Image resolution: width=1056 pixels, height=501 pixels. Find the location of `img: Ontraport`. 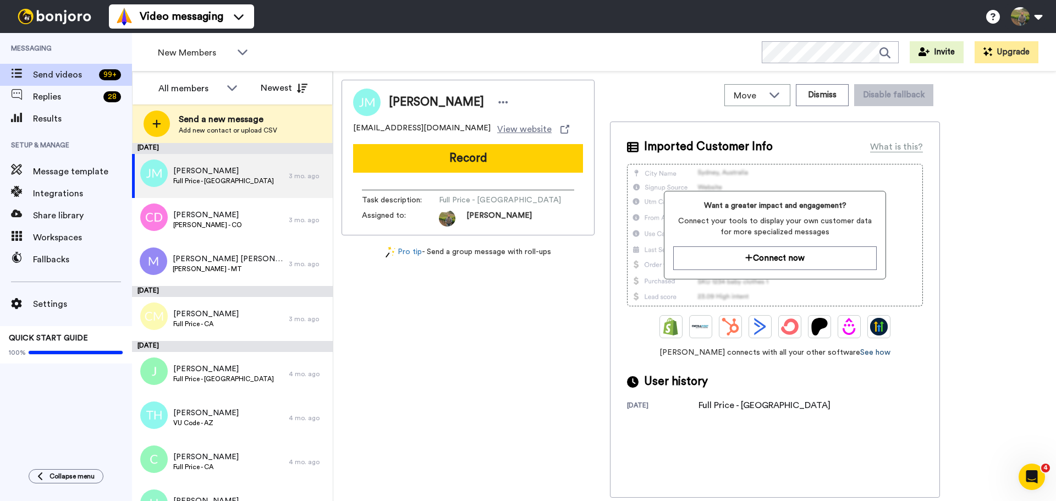

img: Ontraport is located at coordinates (700, 327).